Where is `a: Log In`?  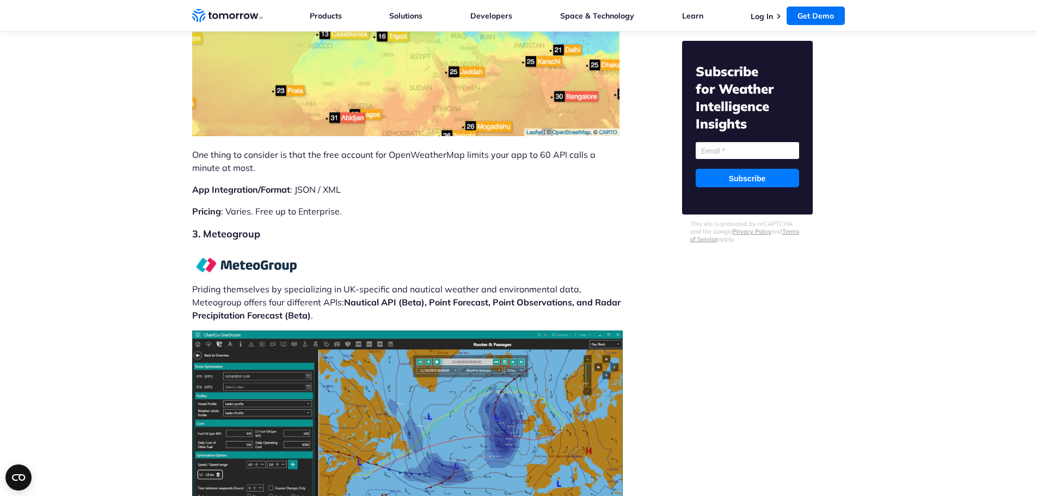 a: Log In is located at coordinates (762, 16).